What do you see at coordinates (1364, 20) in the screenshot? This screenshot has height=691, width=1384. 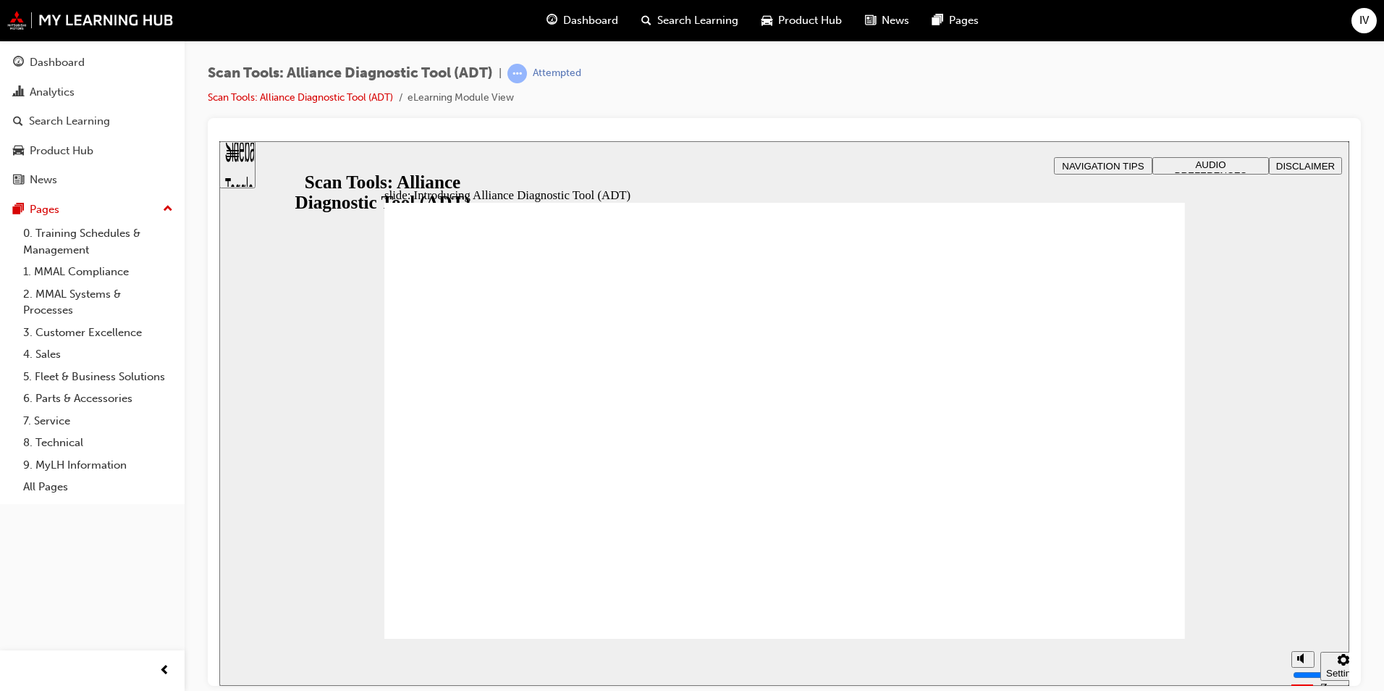 I see `span: IV` at bounding box center [1364, 20].